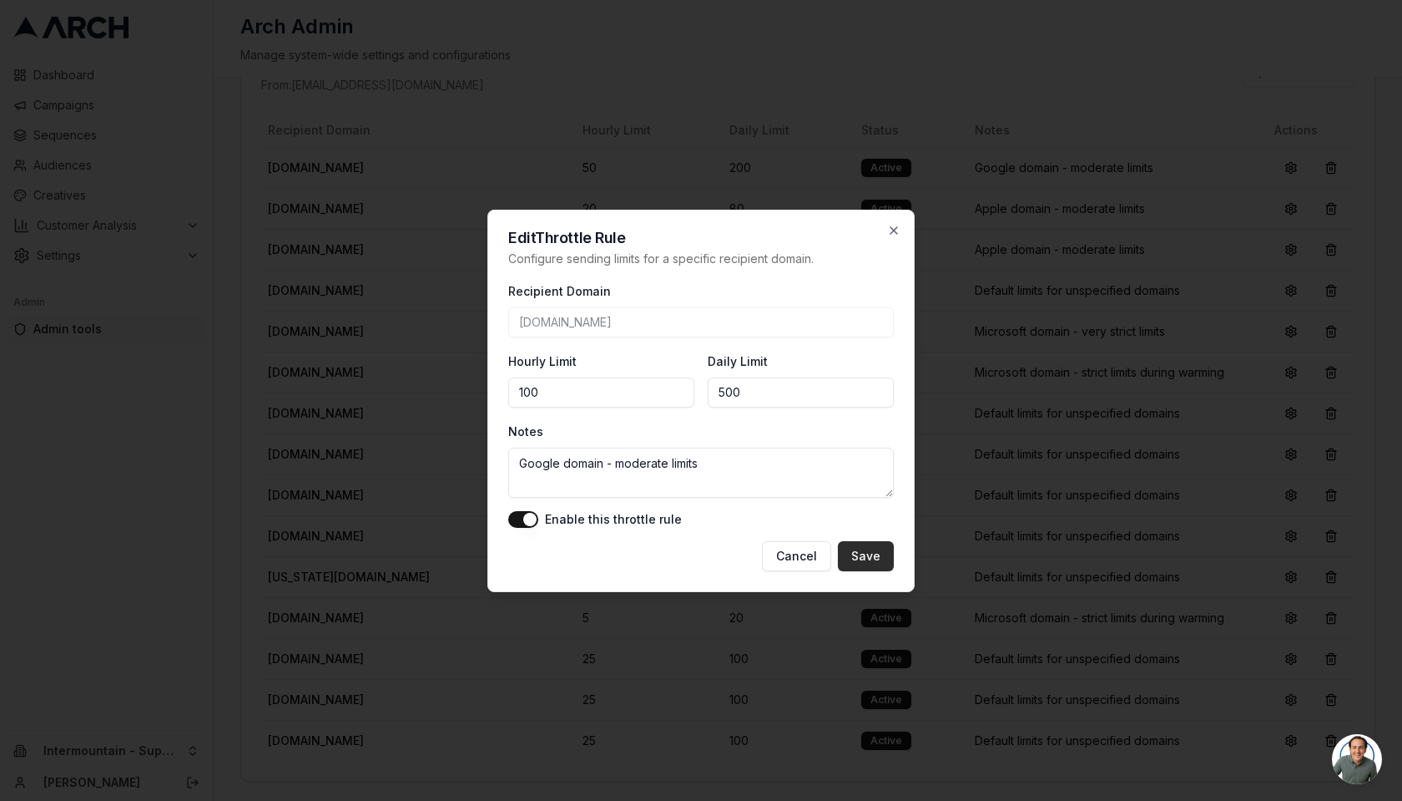 The height and width of the screenshot is (801, 1402). Describe the element at coordinates (701, 238) in the screenshot. I see `h2: Edit Throttle Rule` at that location.